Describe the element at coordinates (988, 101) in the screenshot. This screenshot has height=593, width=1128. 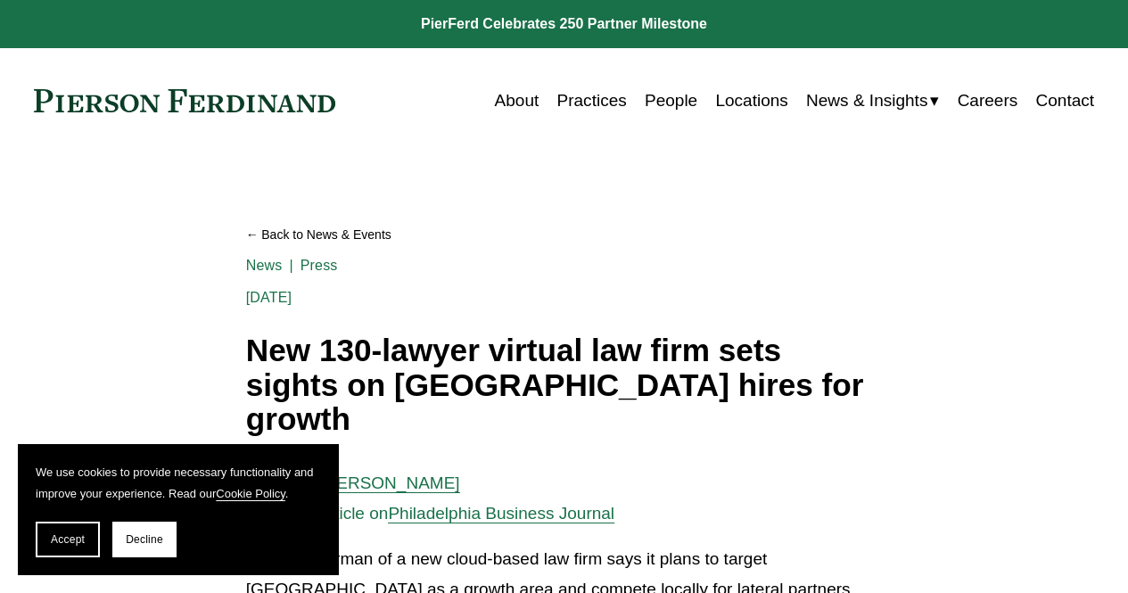
I see `a: Careers` at that location.